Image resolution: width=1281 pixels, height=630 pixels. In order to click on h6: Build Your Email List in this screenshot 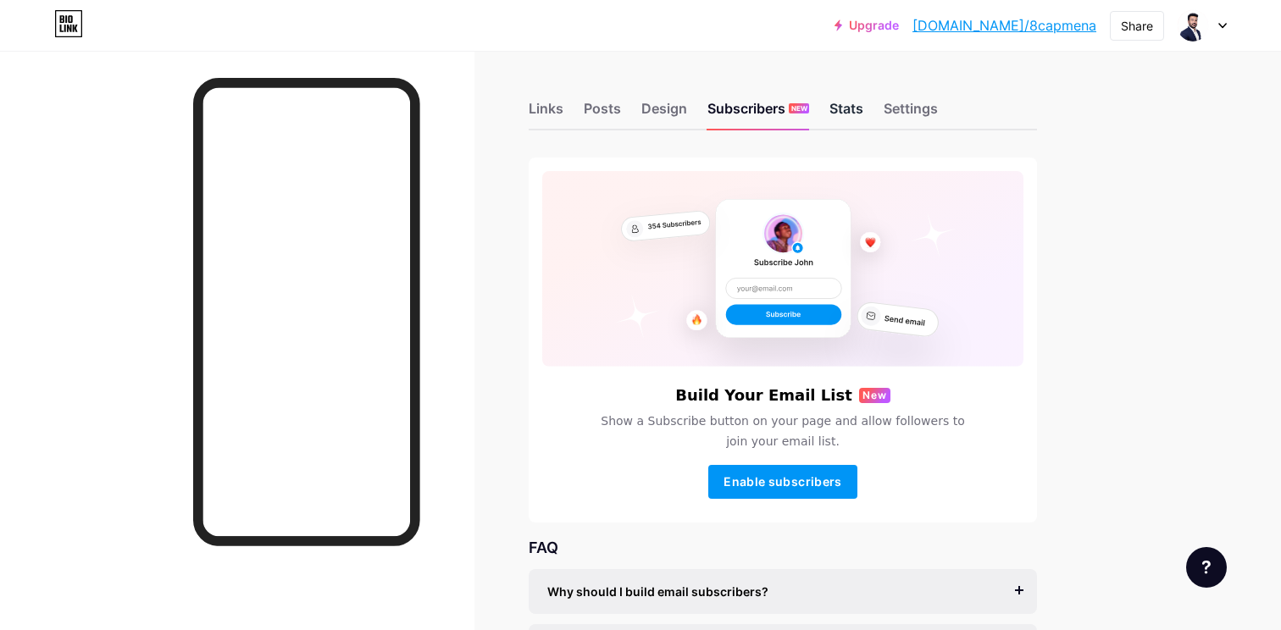, I will do `click(763, 396)`.